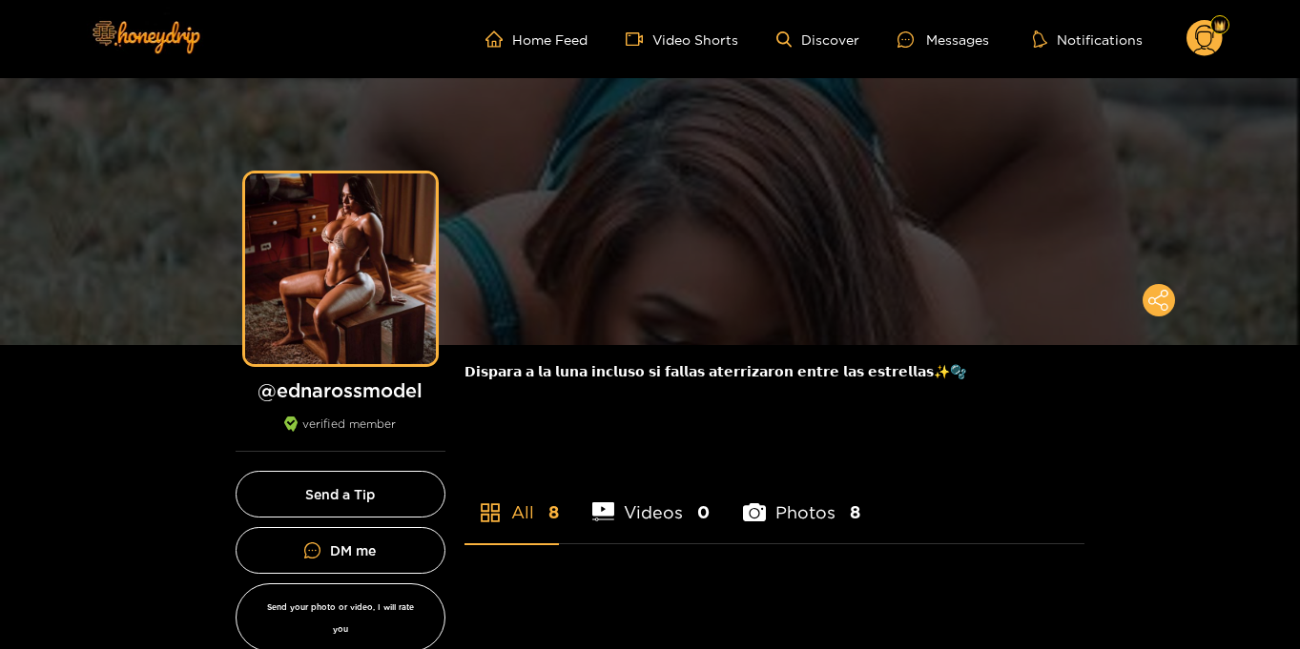 The width and height of the screenshot is (1300, 649). What do you see at coordinates (340, 494) in the screenshot?
I see `button: Send a Tip` at bounding box center [340, 494].